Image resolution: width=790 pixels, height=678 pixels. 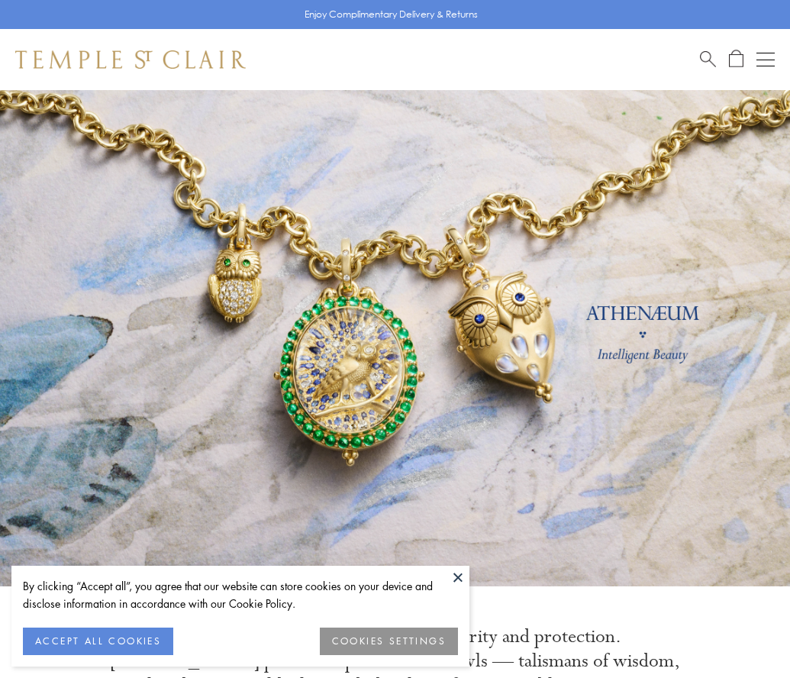 What do you see at coordinates (736, 59) in the screenshot?
I see `a: Open Shopping Bag` at bounding box center [736, 59].